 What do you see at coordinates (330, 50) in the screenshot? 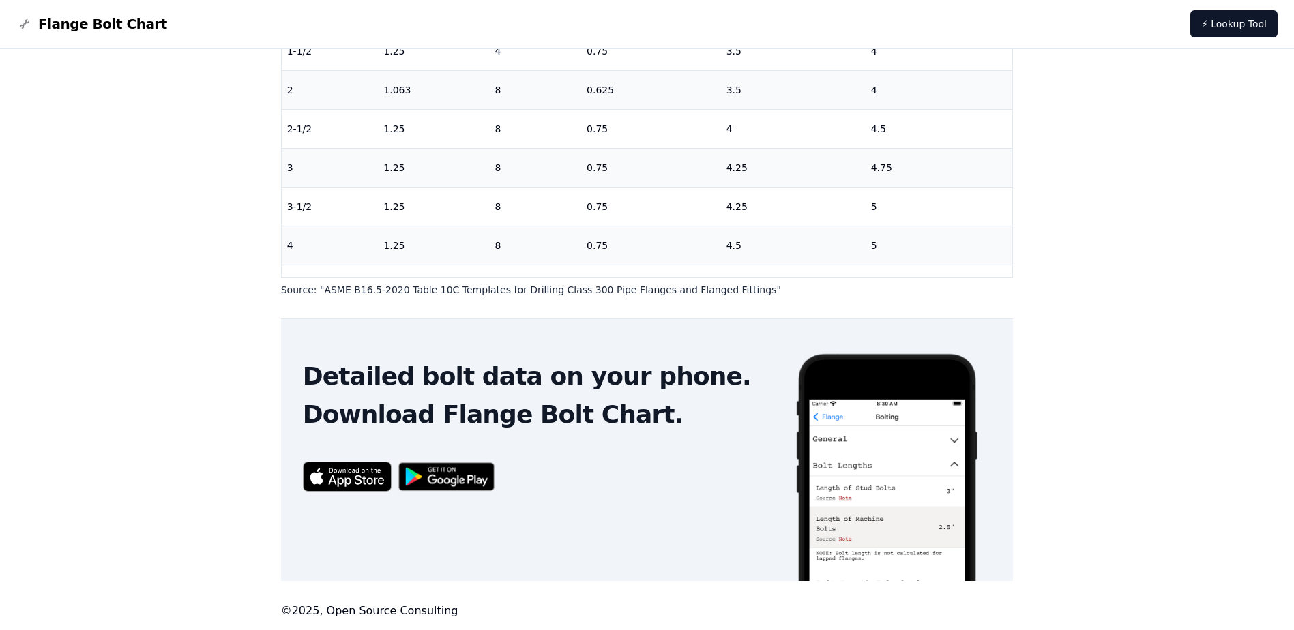
I see `td: 1-1/2` at bounding box center [330, 50].